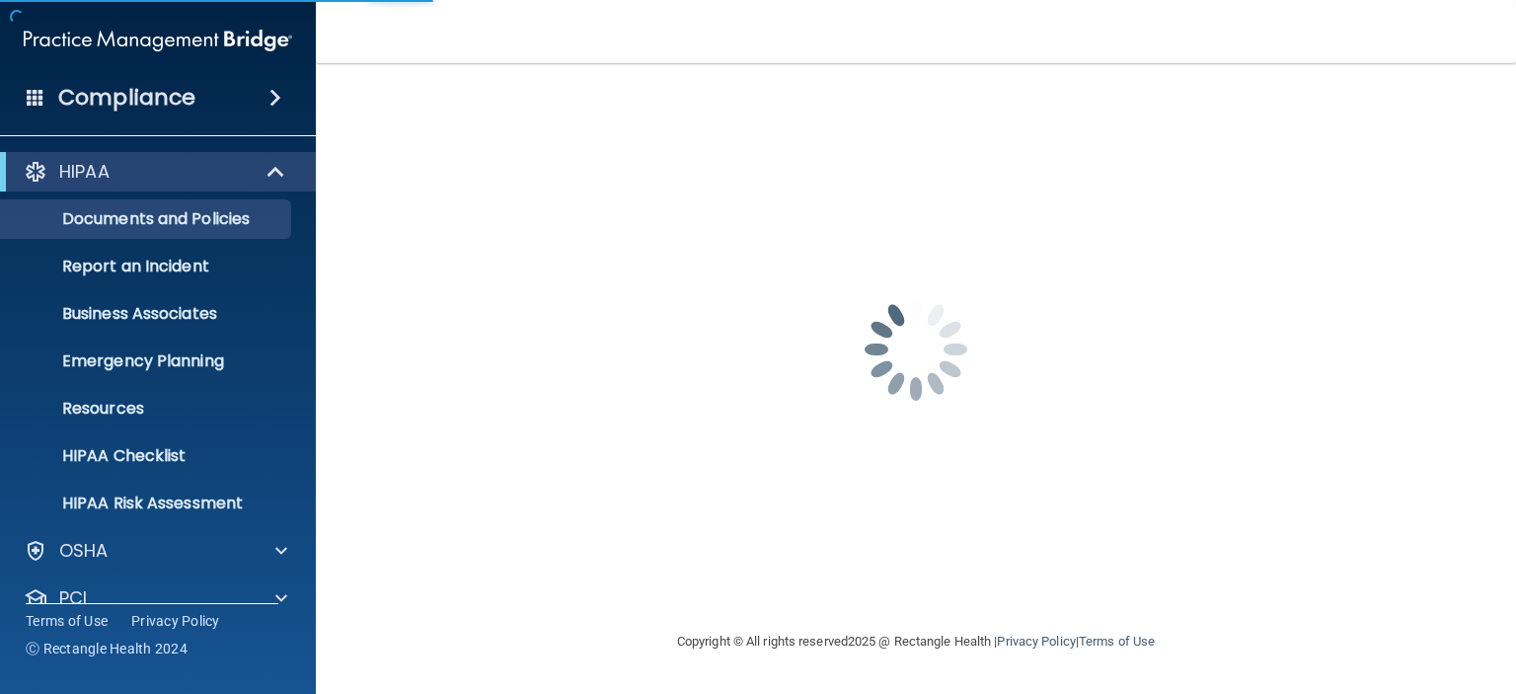 The image size is (1516, 694). I want to click on p: HIPAA Checklist, so click(147, 456).